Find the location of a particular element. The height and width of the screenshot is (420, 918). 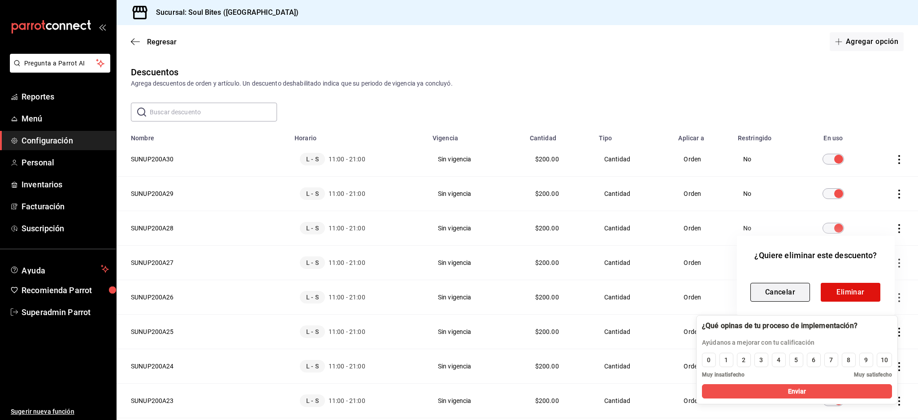

div: 6 is located at coordinates (814, 360).